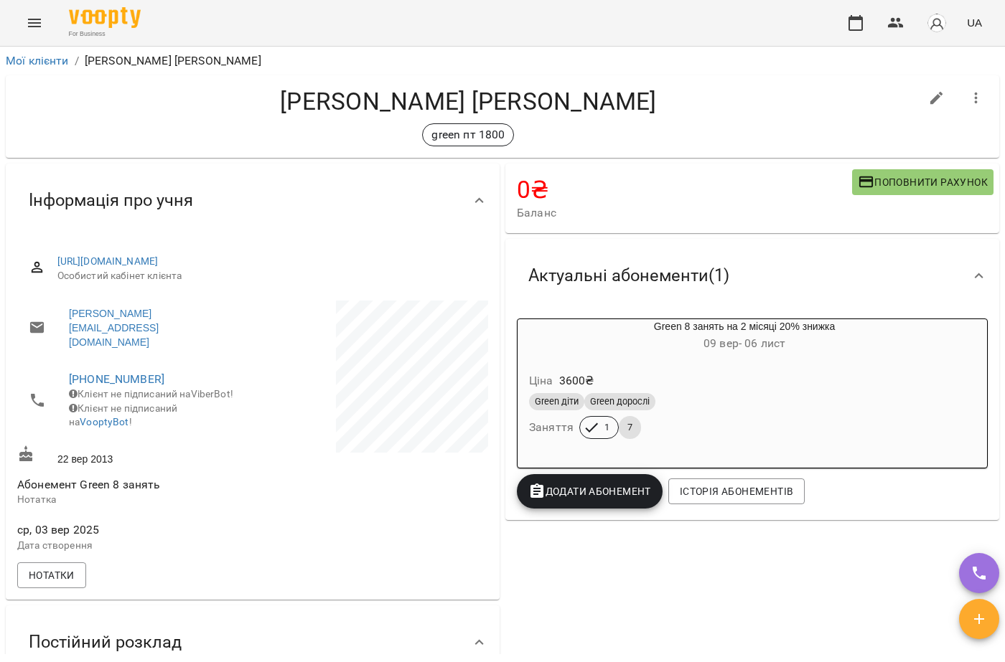 The height and width of the screenshot is (662, 1005). I want to click on h6: Заняття, so click(551, 428).